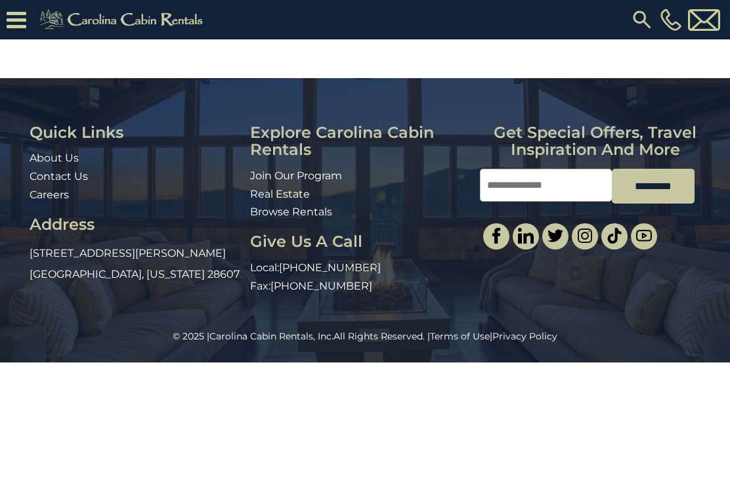 The height and width of the screenshot is (480, 730). Describe the element at coordinates (135, 224) in the screenshot. I see `h3: Address` at that location.